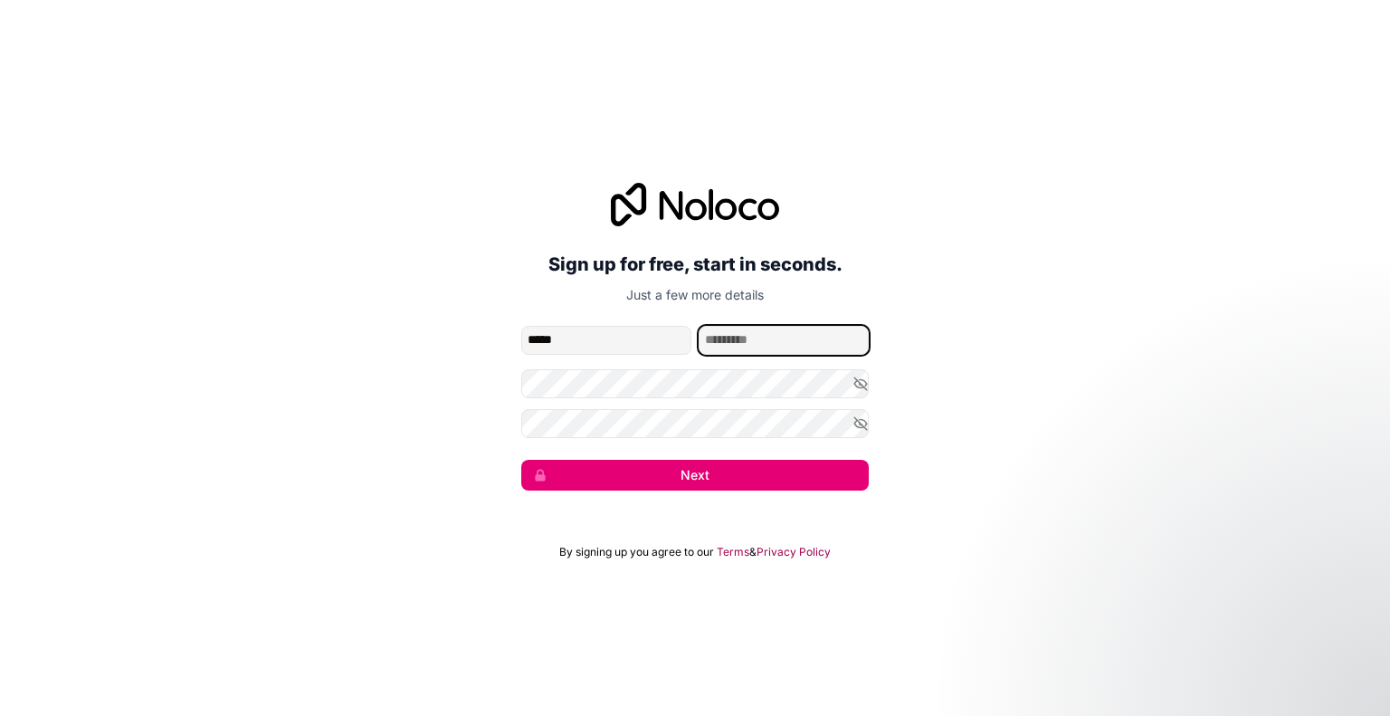  Describe the element at coordinates (695, 423) in the screenshot. I see `input: Confirm password` at that location.